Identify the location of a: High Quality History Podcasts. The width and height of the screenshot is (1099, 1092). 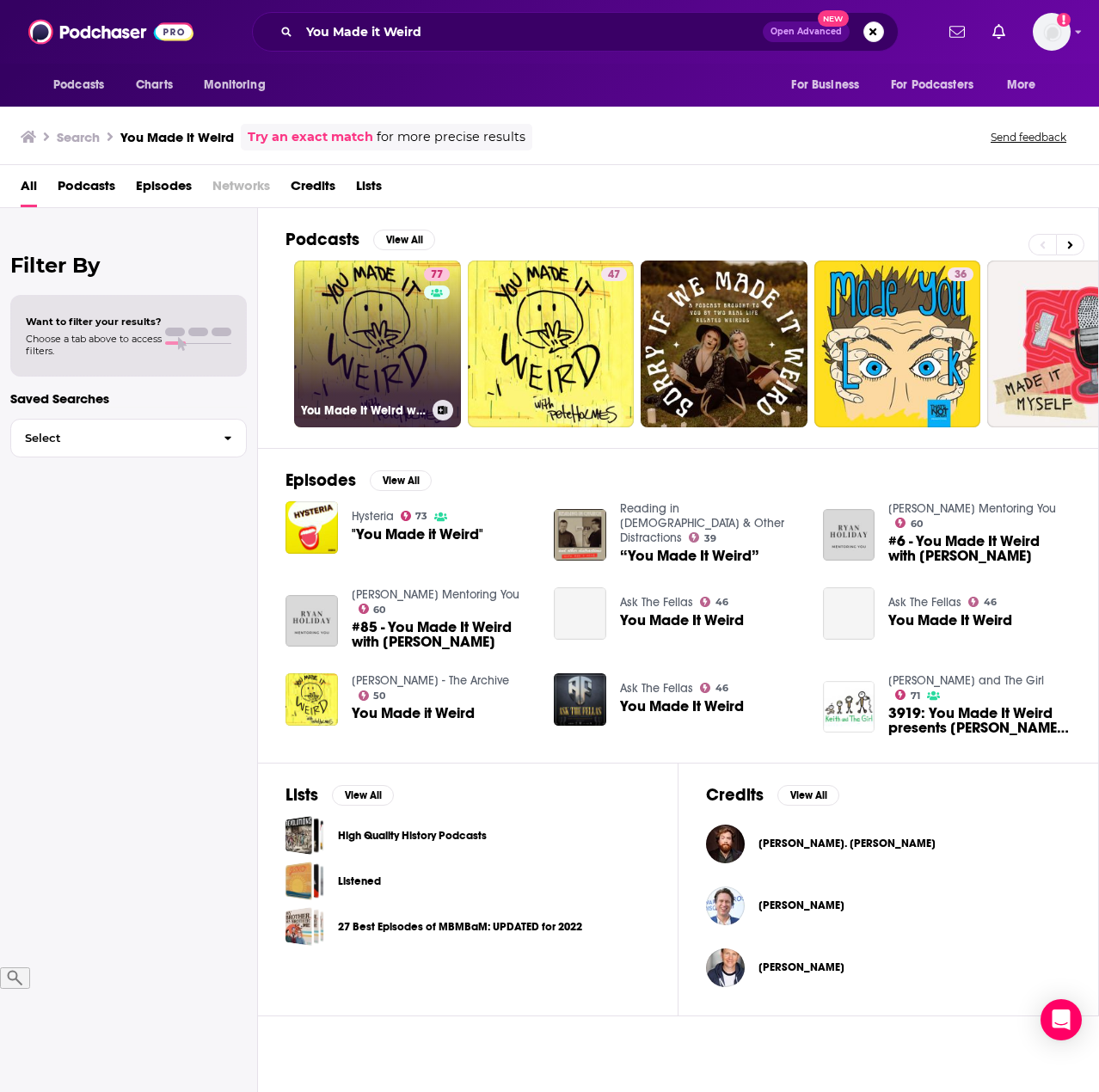
(304, 835).